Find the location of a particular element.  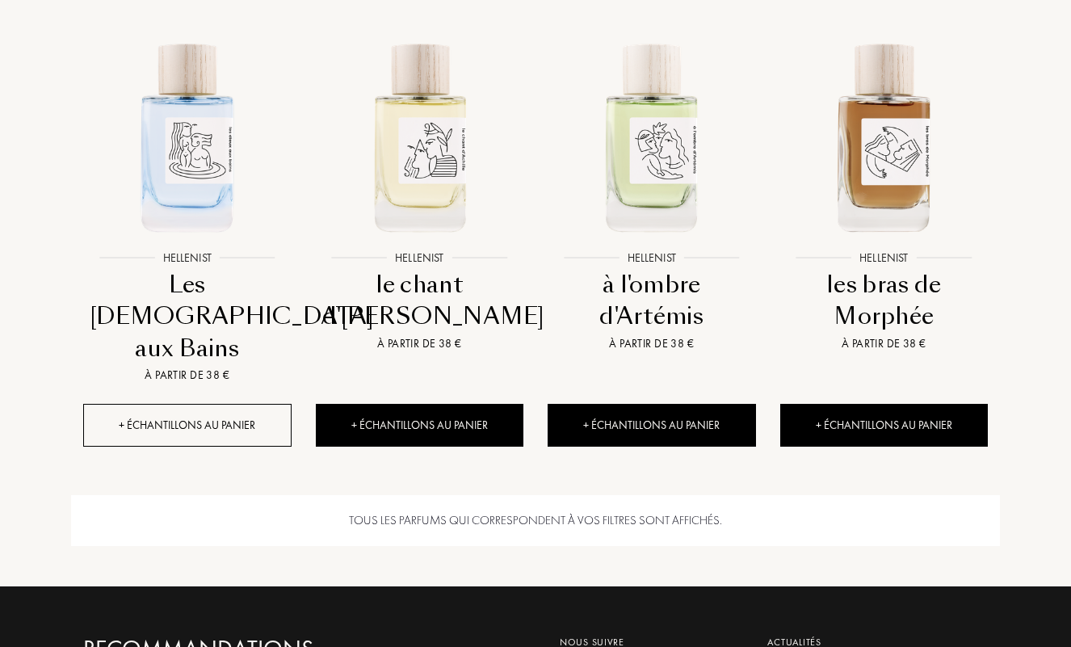

div: Tous les parfums qui correspondent à vos filtres sont affichés. is located at coordinates (536, 520).